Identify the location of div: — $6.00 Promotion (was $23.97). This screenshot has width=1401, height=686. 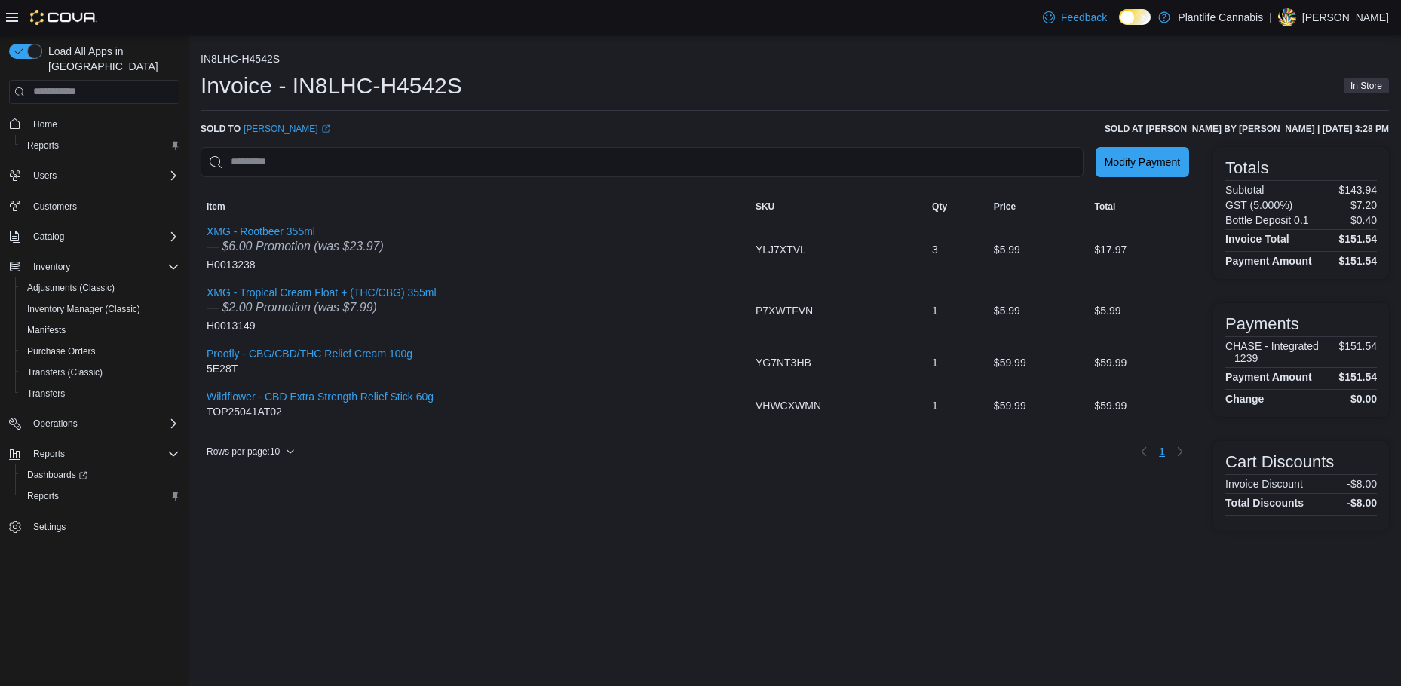
(295, 247).